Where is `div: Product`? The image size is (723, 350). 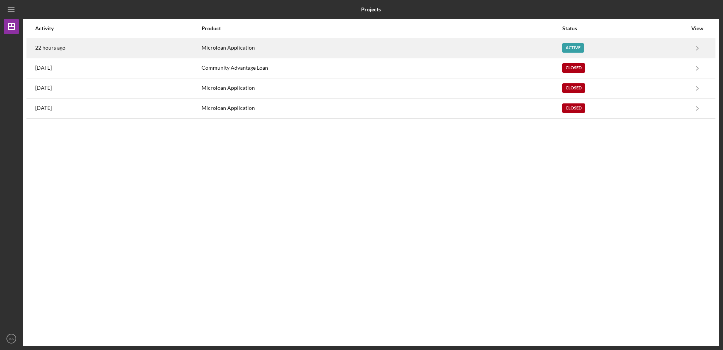 div: Product is located at coordinates (382, 28).